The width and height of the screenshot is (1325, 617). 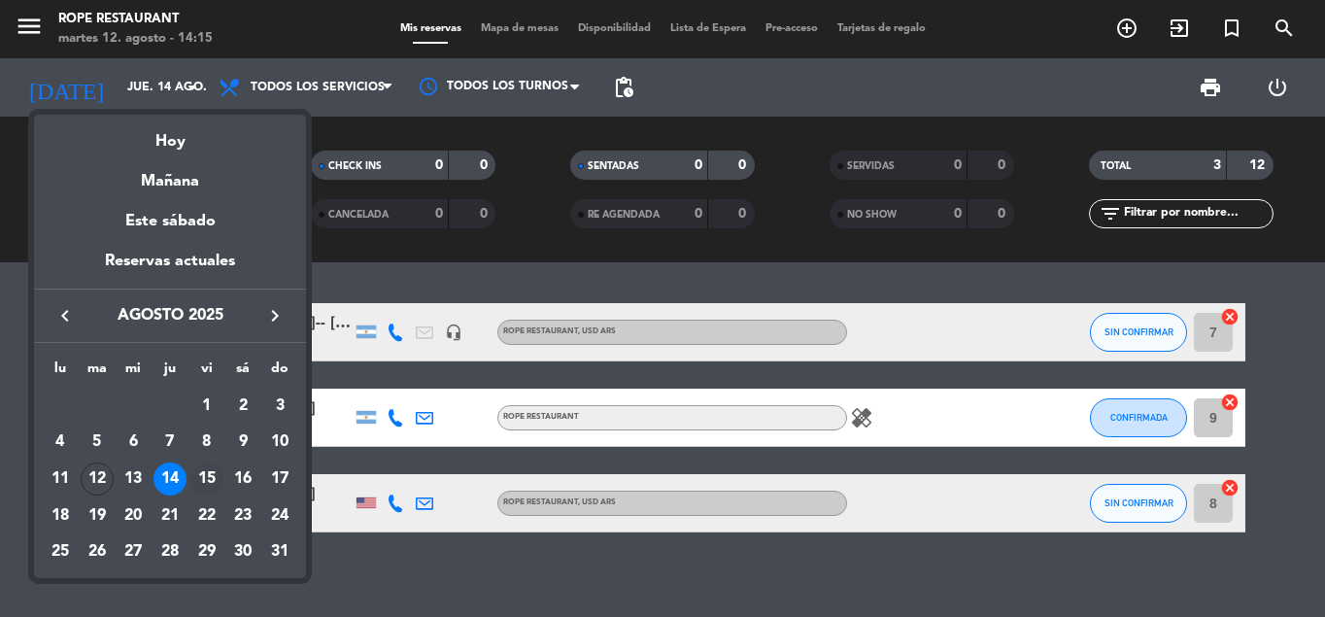 I want to click on button: keyboard_arrow_left, so click(x=65, y=316).